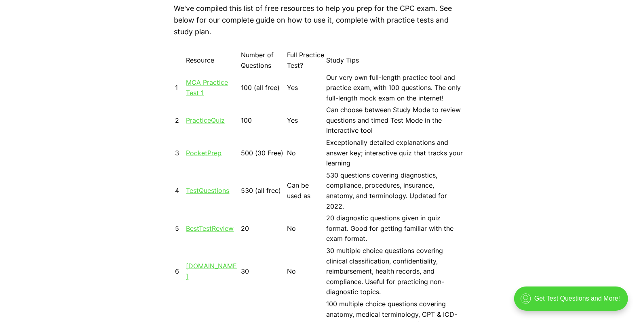  I want to click on a: MCA Practice Test 1, so click(207, 88).